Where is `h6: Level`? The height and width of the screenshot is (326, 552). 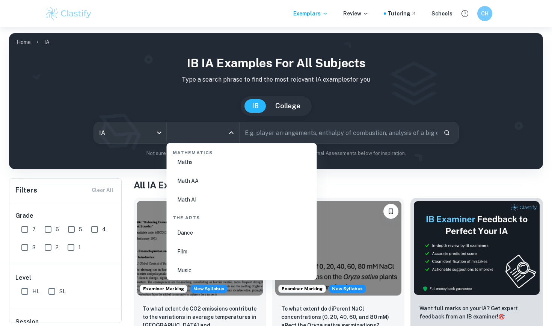
h6: Level is located at coordinates (66, 278).